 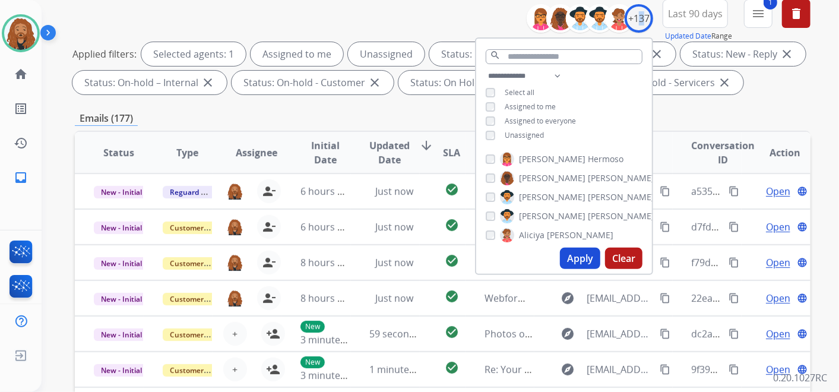 What do you see at coordinates (606, 159) in the screenshot?
I see `span: Hermoso` at bounding box center [606, 159].